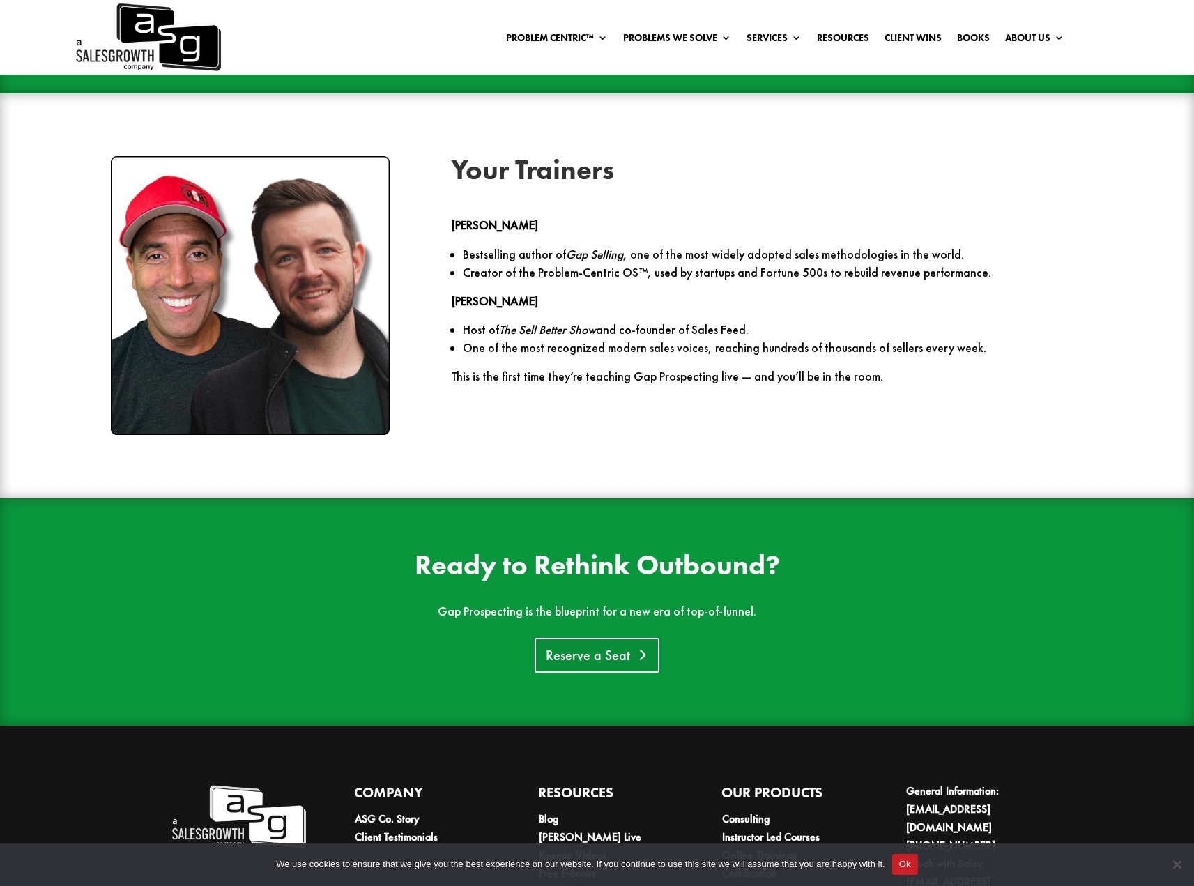 The image size is (1194, 886). I want to click on h2: Your Trainers, so click(770, 174).